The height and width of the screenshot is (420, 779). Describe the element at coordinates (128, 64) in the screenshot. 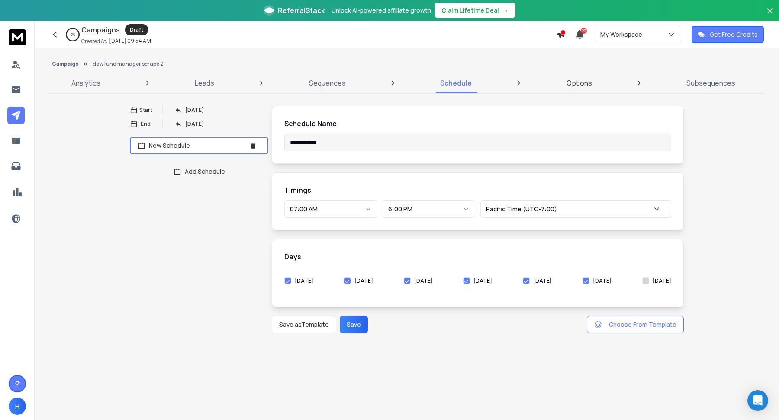

I see `p: dev/fund manager scrape 2` at that location.